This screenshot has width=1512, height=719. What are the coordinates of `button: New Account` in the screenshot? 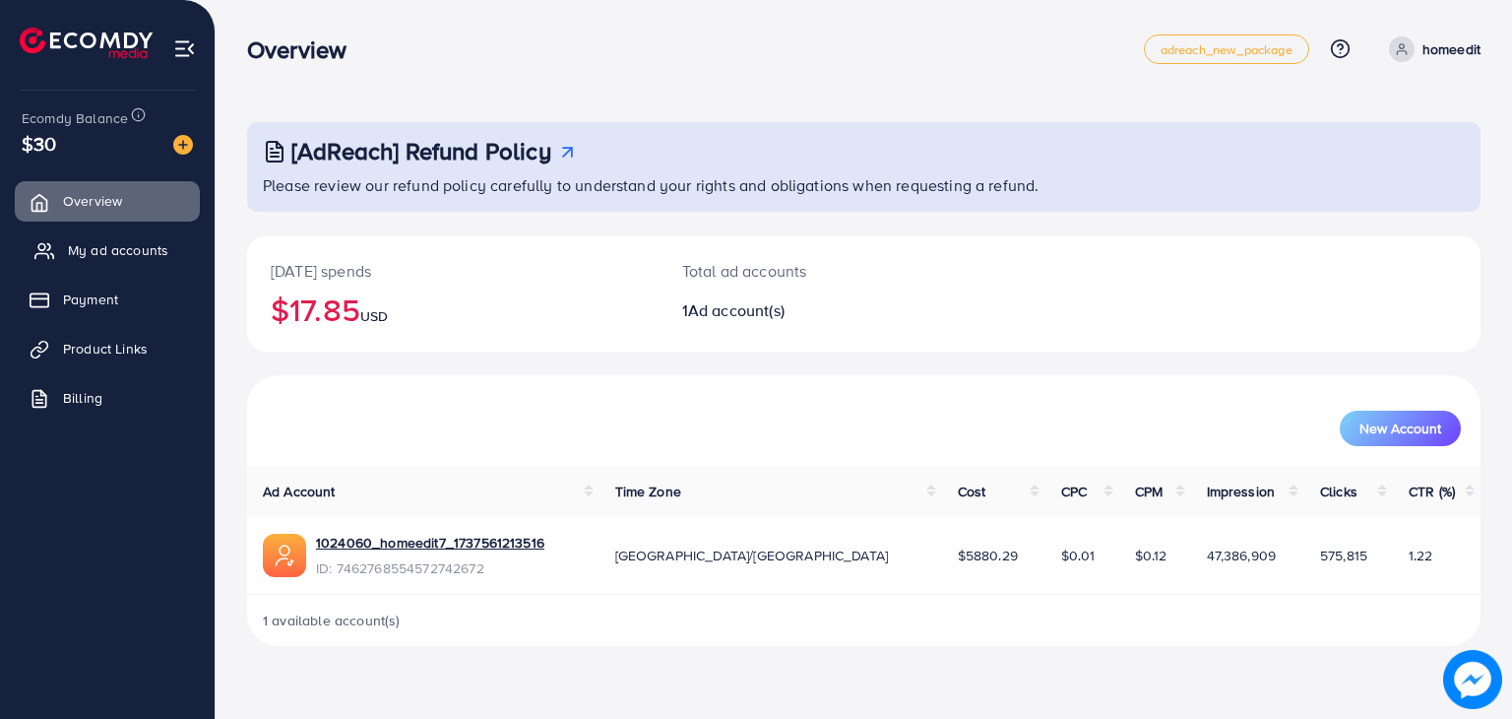 It's located at (1400, 428).